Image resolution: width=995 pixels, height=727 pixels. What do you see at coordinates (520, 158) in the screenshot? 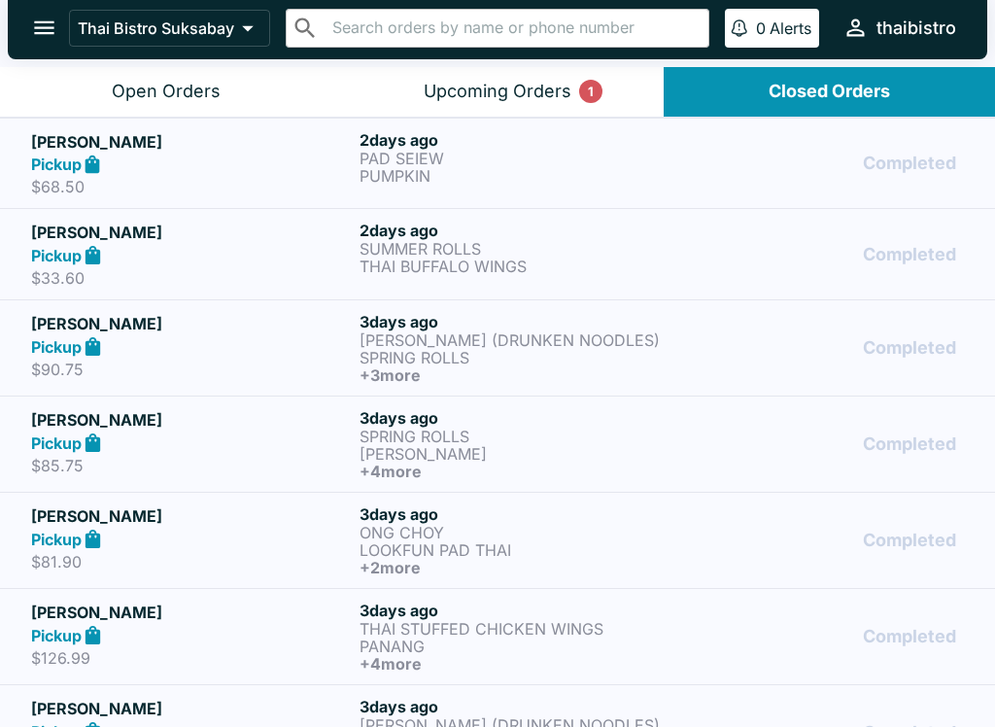
I see `p: PAD SEIEW` at bounding box center [520, 158].